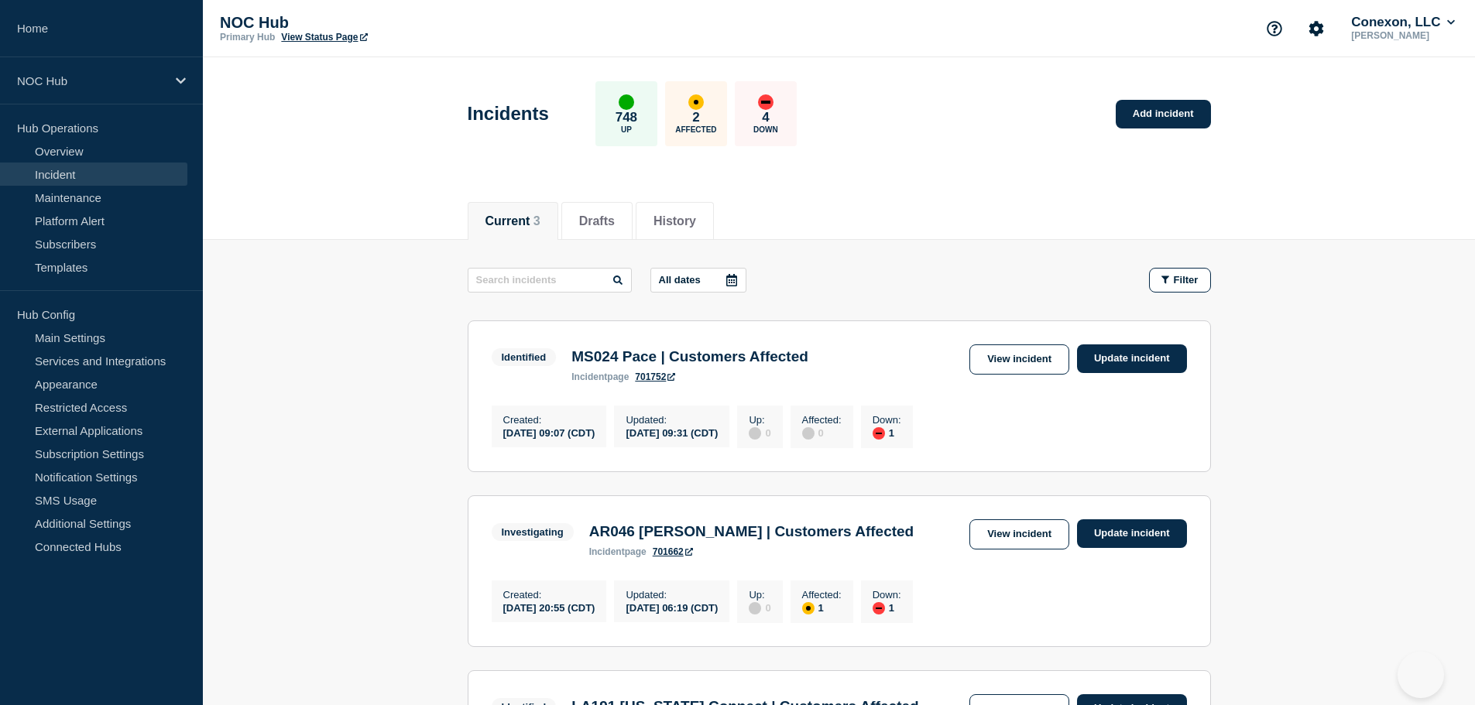 The height and width of the screenshot is (705, 1475). What do you see at coordinates (324, 37) in the screenshot?
I see `a: View Status Page` at bounding box center [324, 37].